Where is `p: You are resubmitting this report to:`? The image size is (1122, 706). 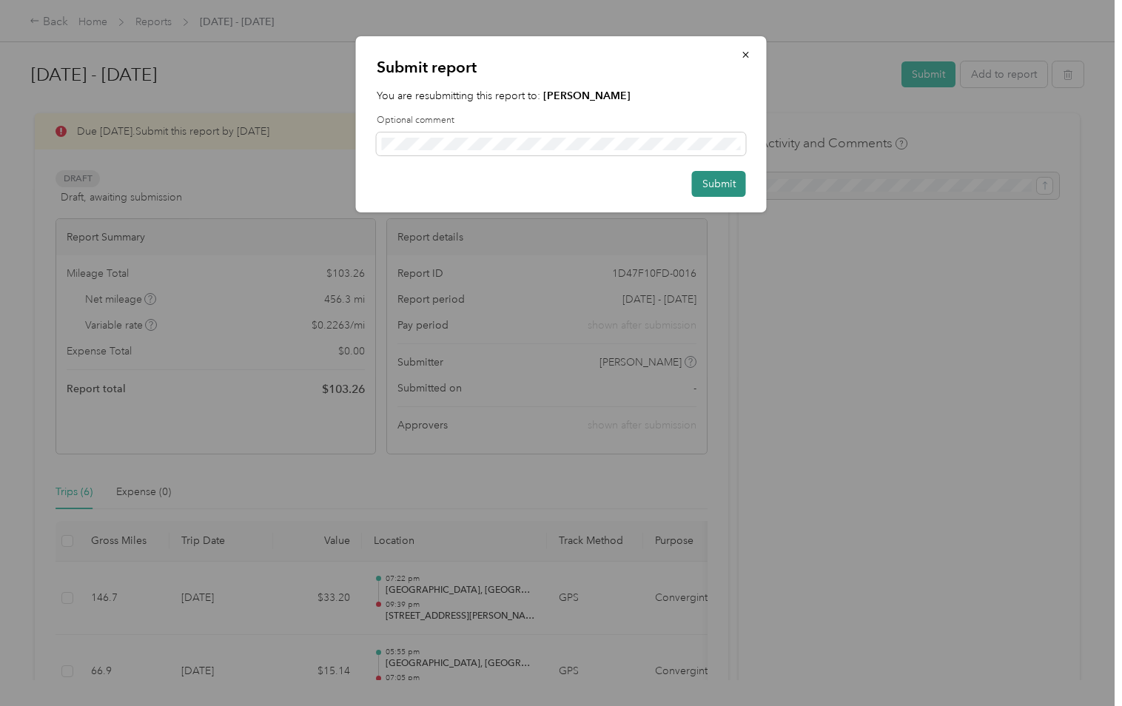
p: You are resubmitting this report to: is located at coordinates (561, 96).